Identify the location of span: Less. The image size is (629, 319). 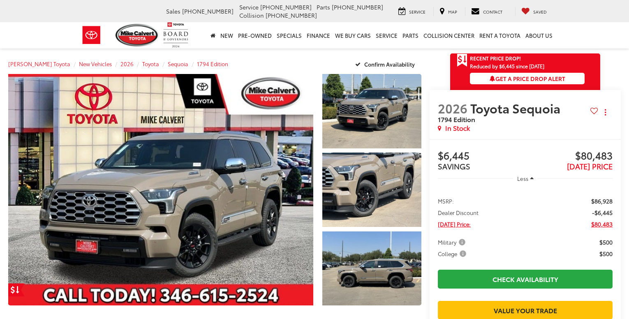
(522, 178).